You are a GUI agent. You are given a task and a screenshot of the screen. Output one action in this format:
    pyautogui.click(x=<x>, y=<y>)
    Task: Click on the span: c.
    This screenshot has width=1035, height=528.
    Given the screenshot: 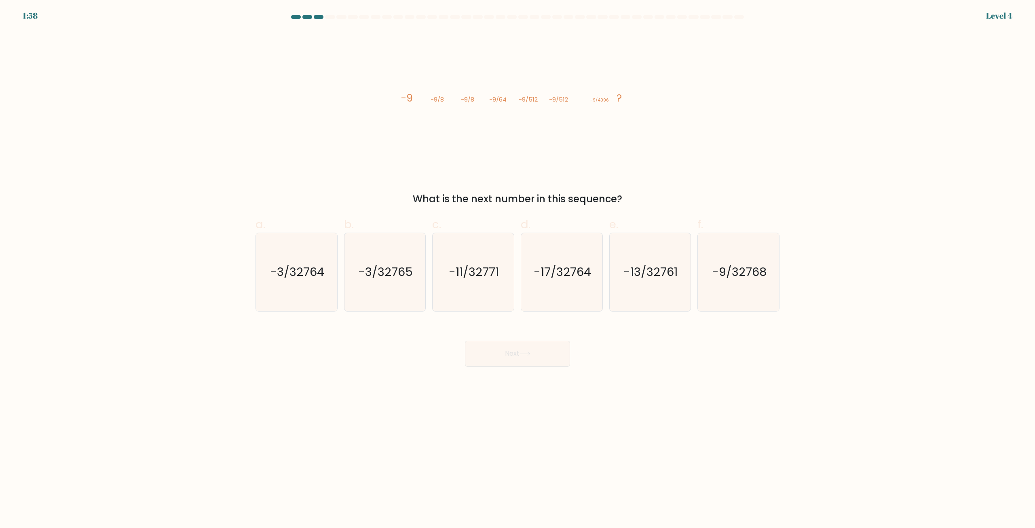 What is the action you would take?
    pyautogui.click(x=437, y=224)
    